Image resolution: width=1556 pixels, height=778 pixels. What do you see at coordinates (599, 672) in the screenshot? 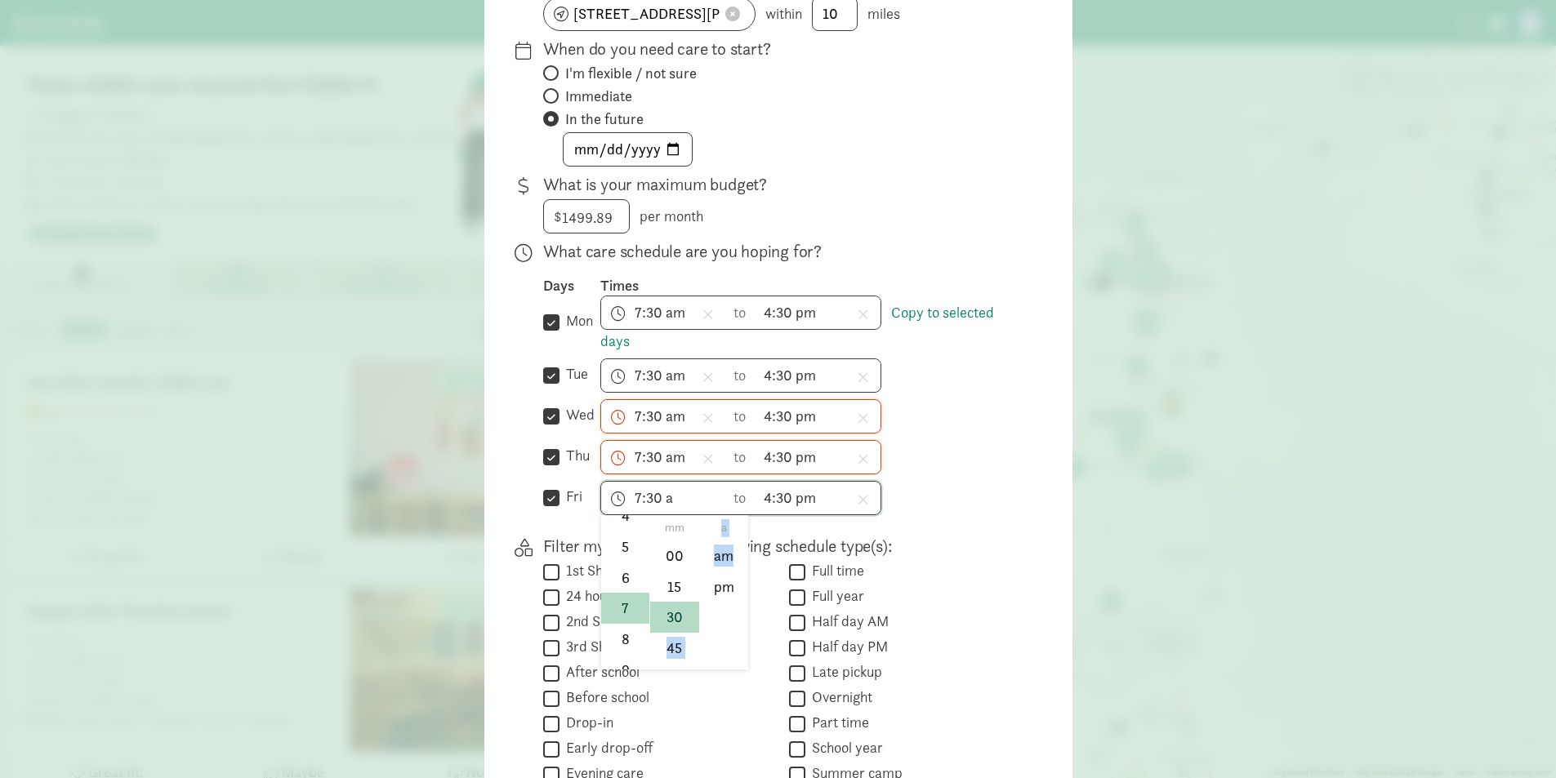
I see `label: After school` at bounding box center [599, 672].